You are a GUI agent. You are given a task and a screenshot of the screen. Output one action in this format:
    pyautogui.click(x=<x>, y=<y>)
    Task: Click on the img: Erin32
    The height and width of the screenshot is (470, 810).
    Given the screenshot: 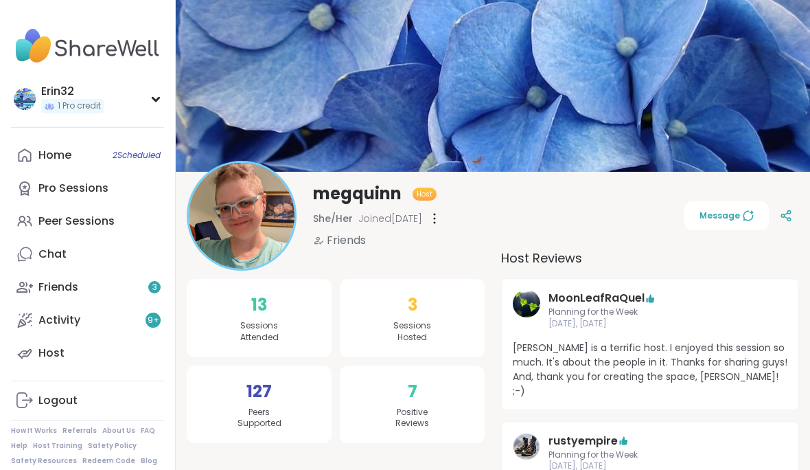 What is the action you would take?
    pyautogui.click(x=25, y=99)
    